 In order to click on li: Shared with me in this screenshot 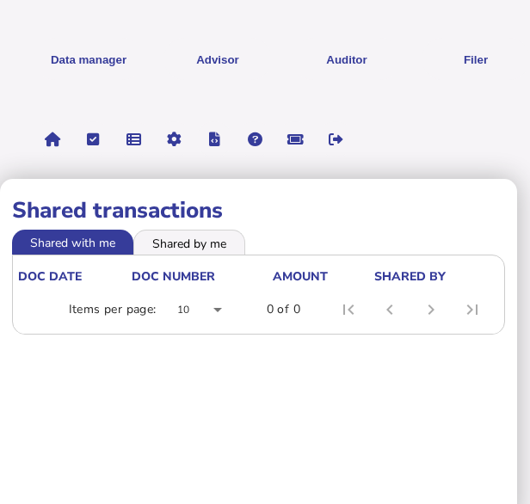, I will do `click(72, 242)`.